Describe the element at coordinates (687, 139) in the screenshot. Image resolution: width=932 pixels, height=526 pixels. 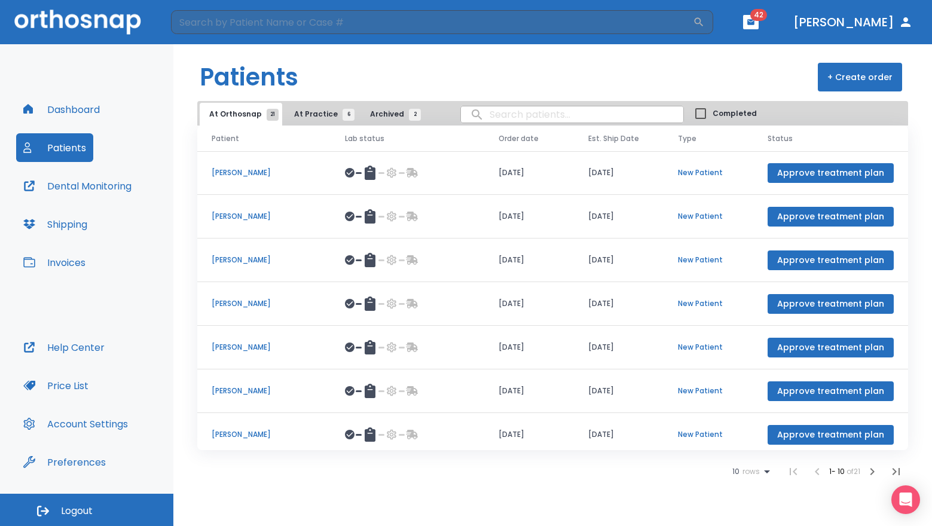
I see `span: Type` at that location.